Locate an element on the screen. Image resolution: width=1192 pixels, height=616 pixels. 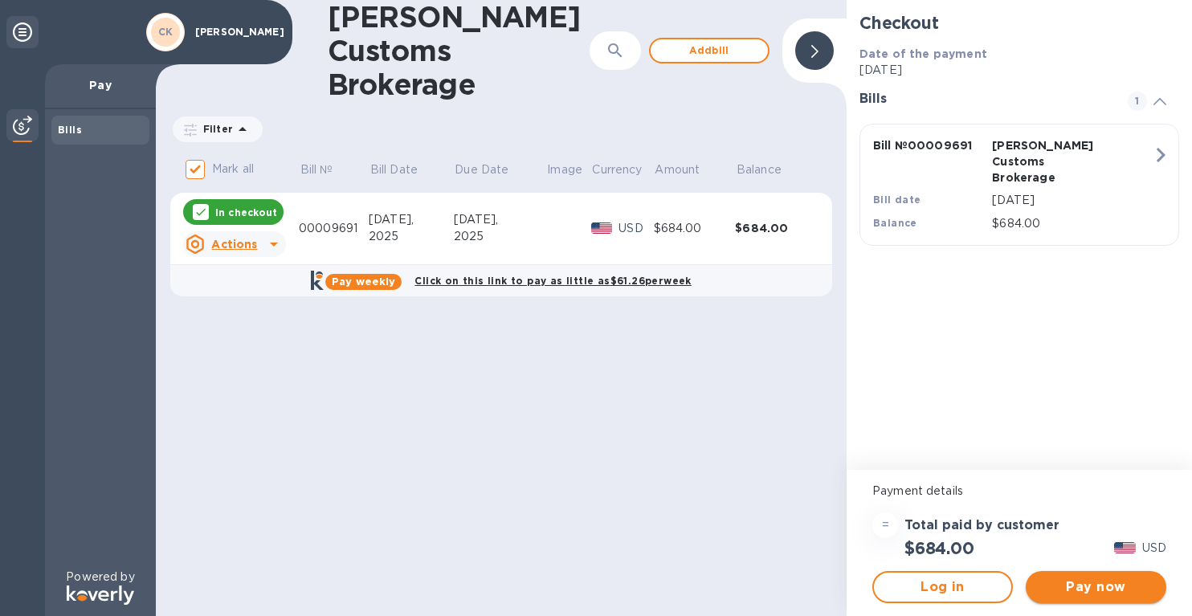
div: 00009691 is located at coordinates (333, 228).